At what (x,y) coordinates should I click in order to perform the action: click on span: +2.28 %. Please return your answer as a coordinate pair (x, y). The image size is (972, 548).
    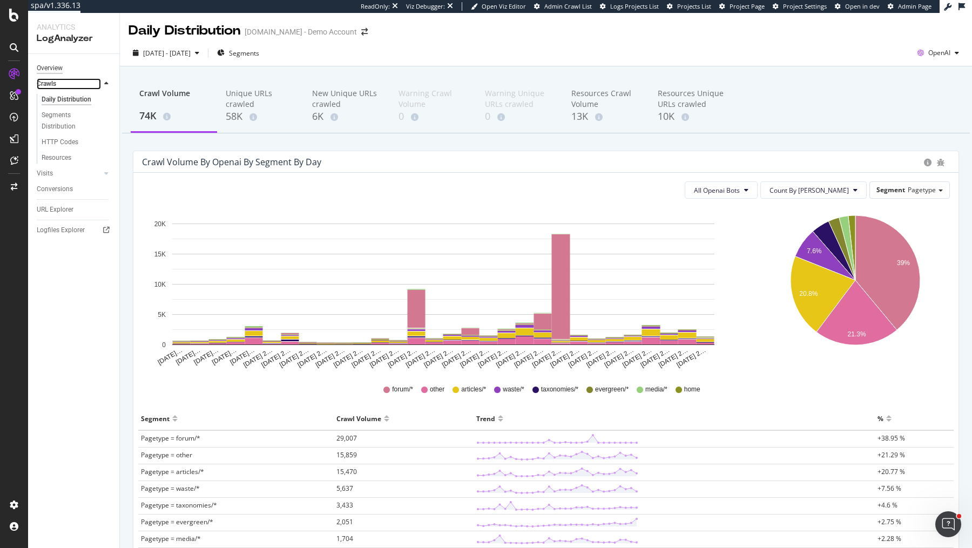
    Looking at the image, I should click on (890, 539).